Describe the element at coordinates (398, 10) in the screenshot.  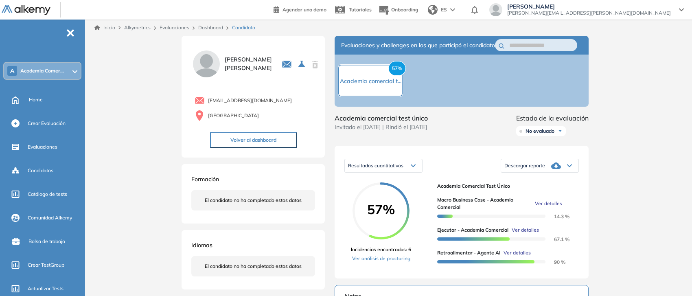
I see `button: Onboarding` at that location.